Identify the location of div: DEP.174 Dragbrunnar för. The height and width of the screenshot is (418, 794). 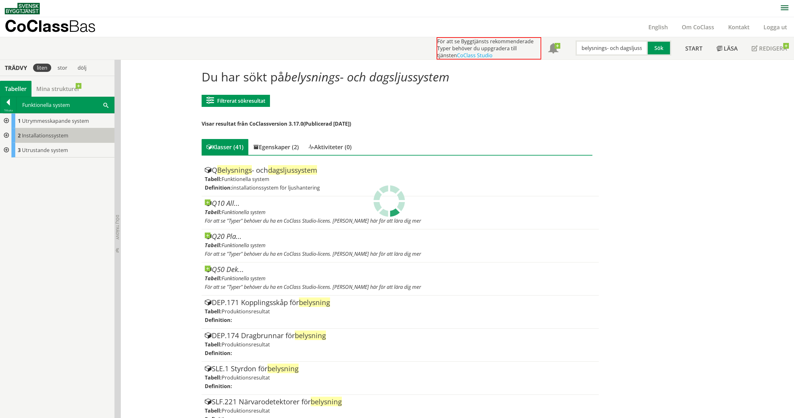
(400, 336).